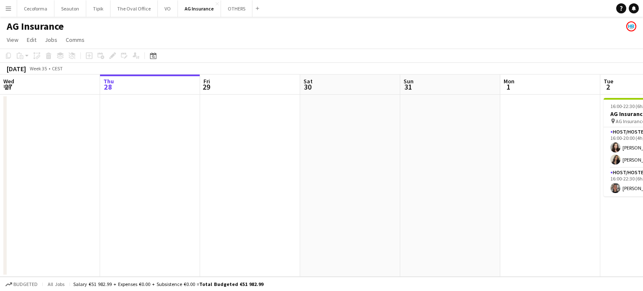 The width and height of the screenshot is (643, 291). Describe the element at coordinates (508, 87) in the screenshot. I see `span: 1` at that location.